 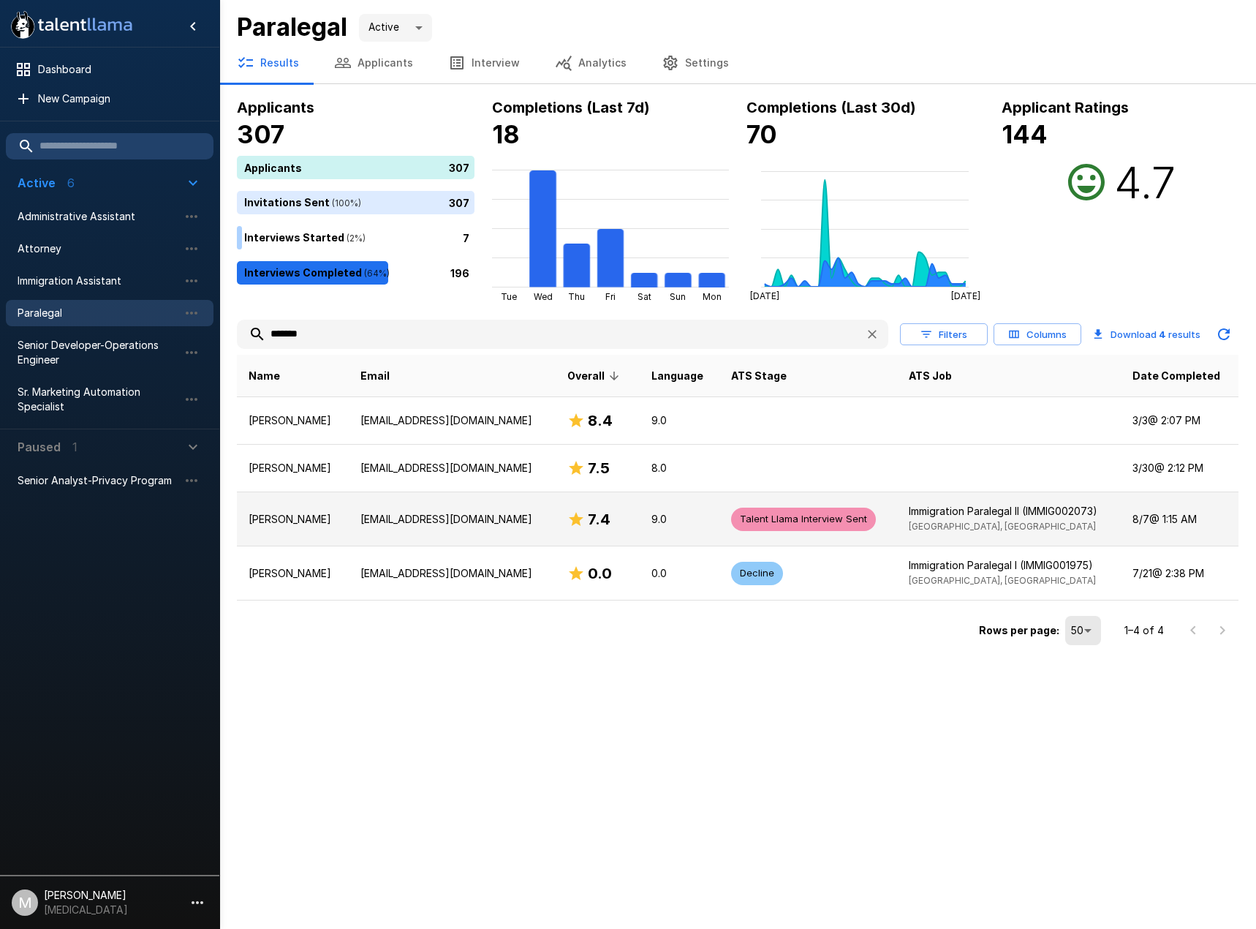 What do you see at coordinates (576, 296) in the screenshot?
I see `tspan: Thu` at bounding box center [576, 296].